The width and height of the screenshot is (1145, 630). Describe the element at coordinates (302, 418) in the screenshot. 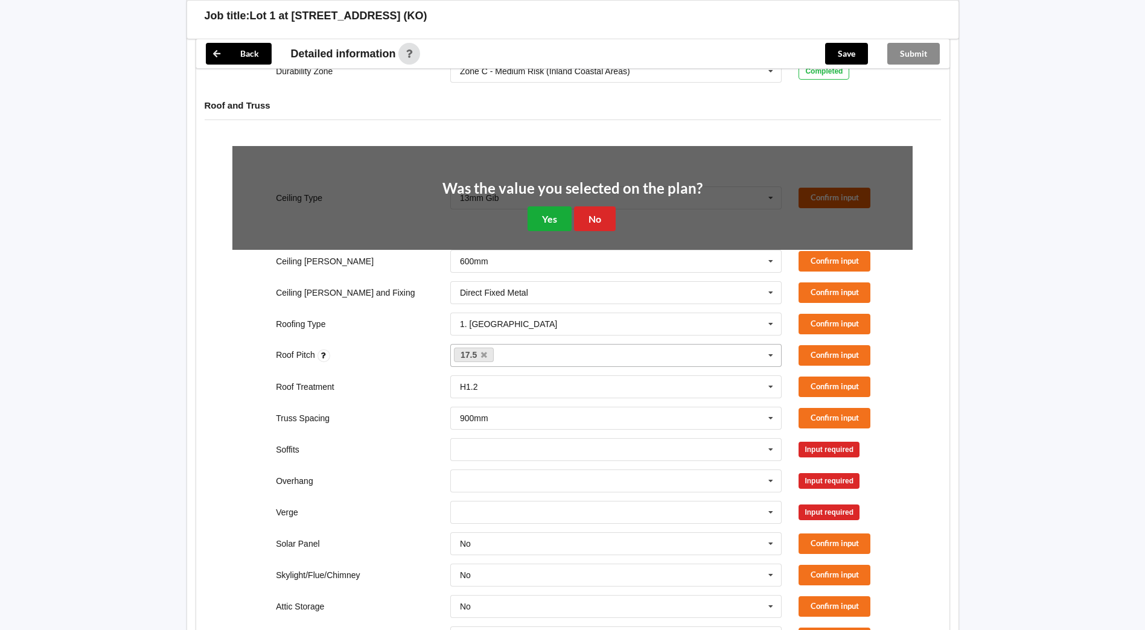

I see `label: Truss Spacing` at that location.